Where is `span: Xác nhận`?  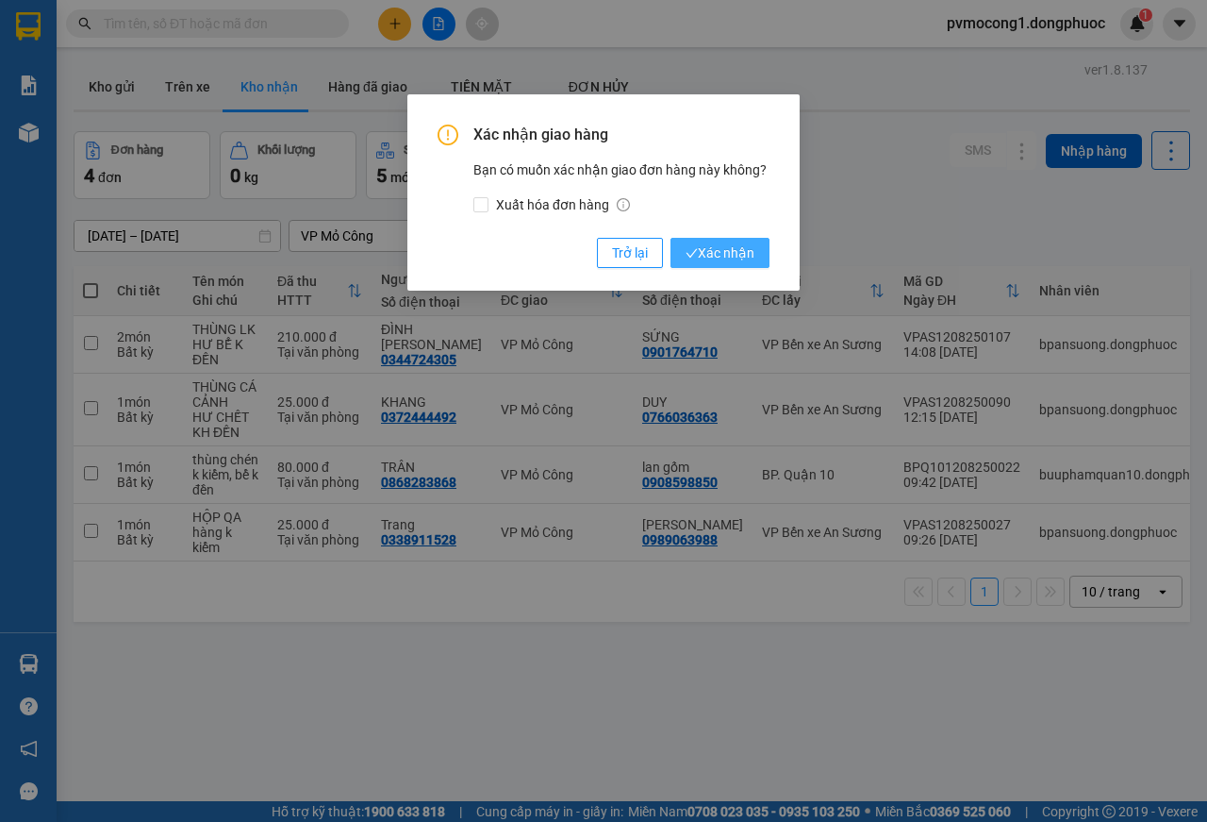 span: Xác nhận is located at coordinates (720, 253).